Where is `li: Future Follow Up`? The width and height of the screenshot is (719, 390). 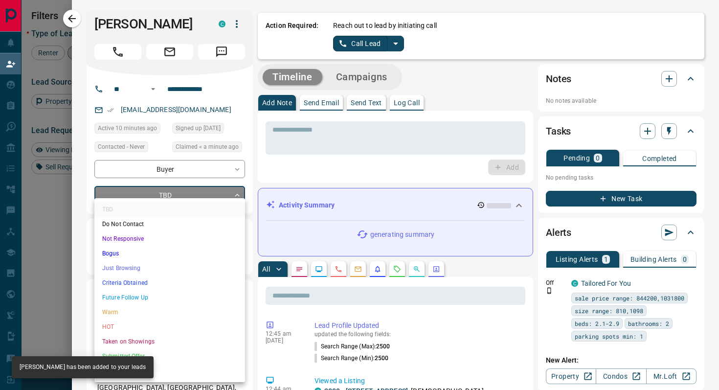 li: Future Follow Up is located at coordinates (170, 297).